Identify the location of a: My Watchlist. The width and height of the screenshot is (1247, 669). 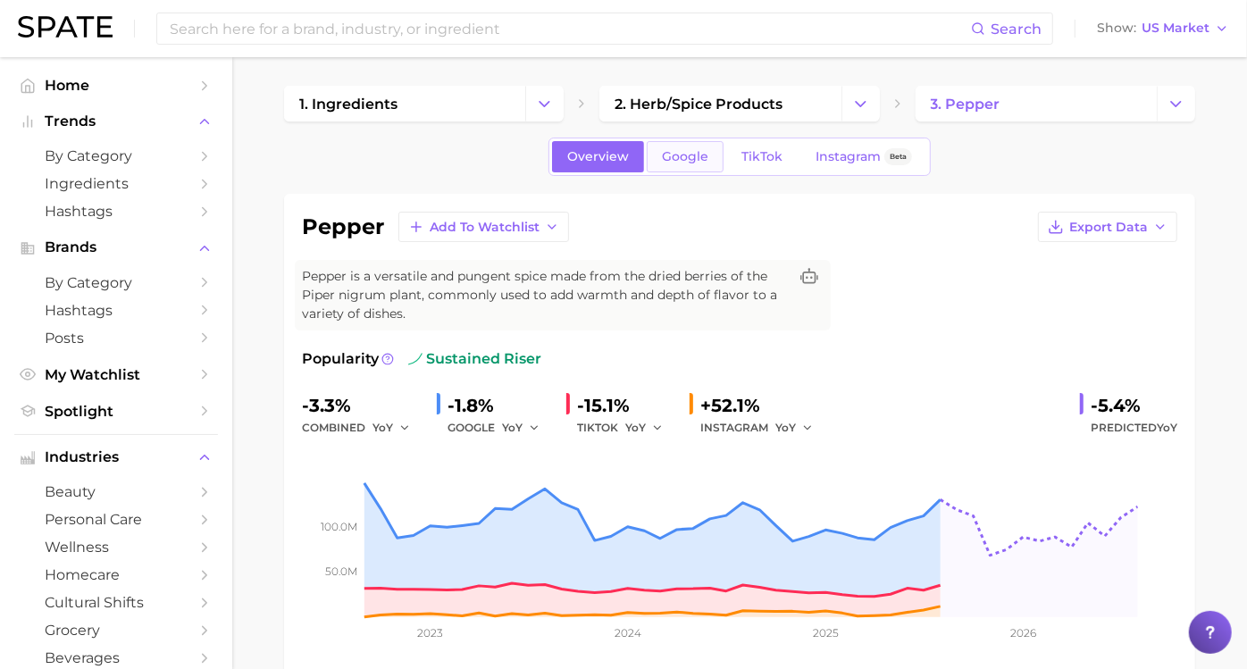
(116, 374).